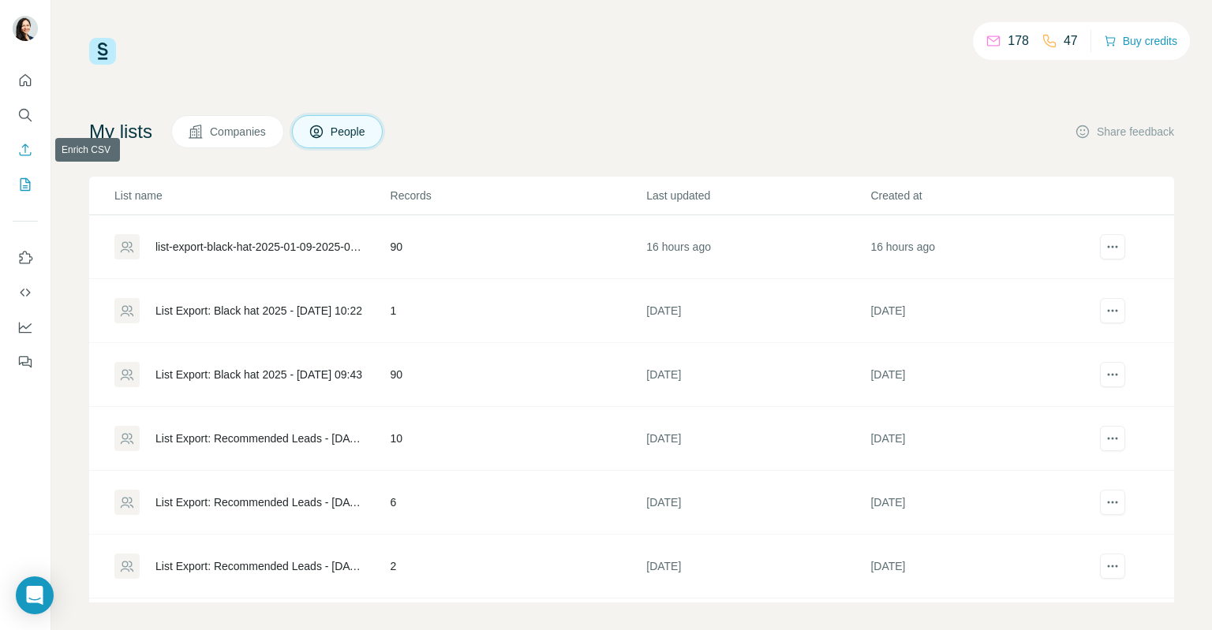 This screenshot has height=630, width=1212. I want to click on span: People, so click(349, 132).